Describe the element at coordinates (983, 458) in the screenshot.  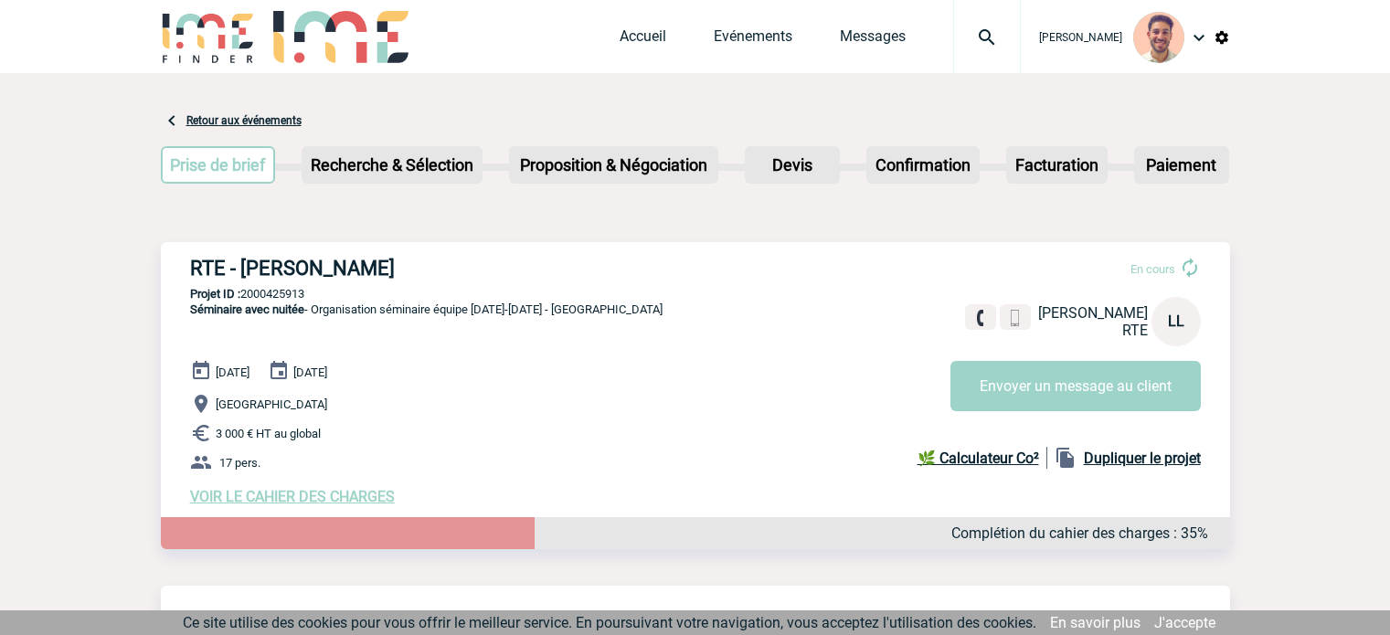
I see `a: 🌿 Calculateur Co²` at that location.